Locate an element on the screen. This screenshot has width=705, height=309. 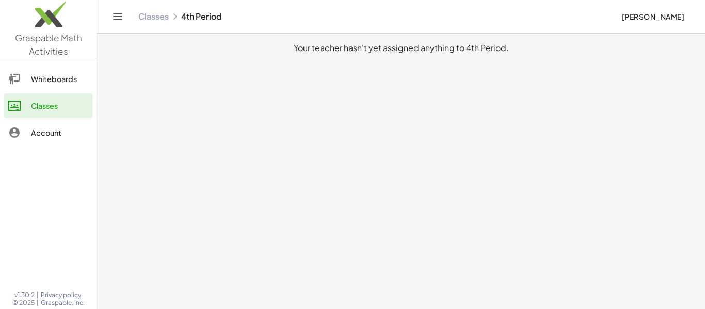
div: Your teacher hasn't yet assigned anything to 4th Period. is located at coordinates (401, 48).